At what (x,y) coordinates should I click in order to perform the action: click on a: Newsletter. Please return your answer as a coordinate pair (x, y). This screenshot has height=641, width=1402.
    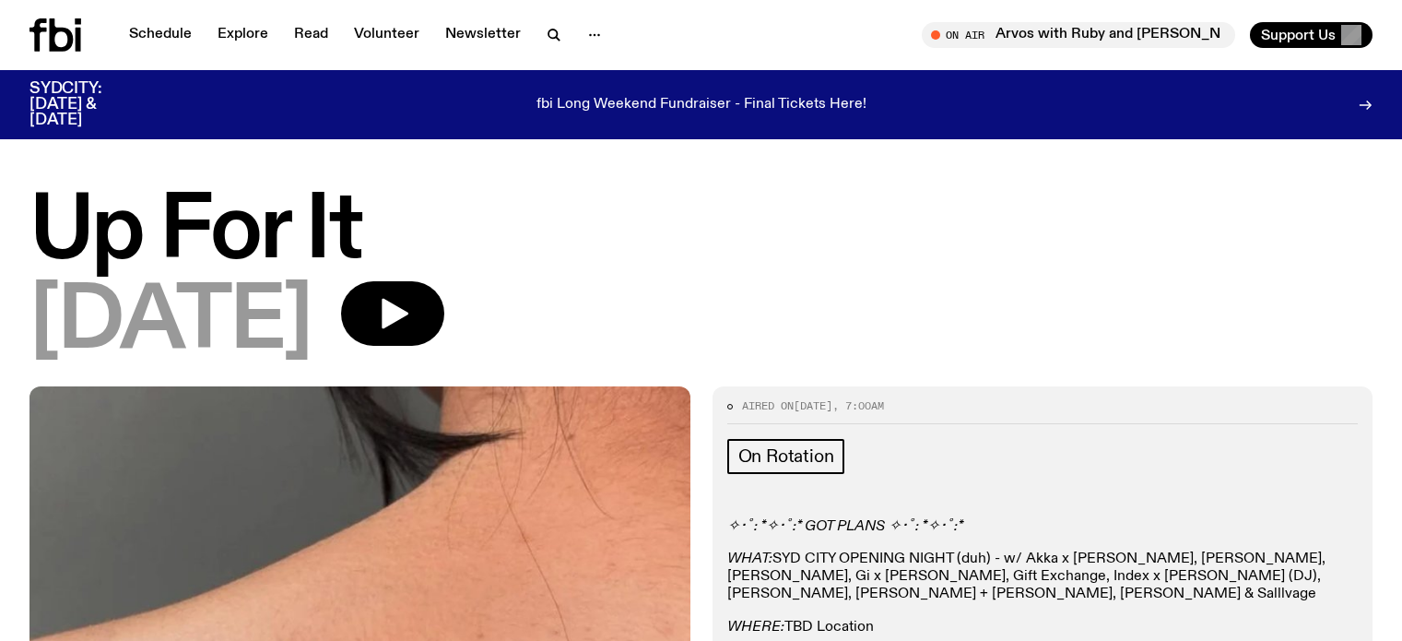
    Looking at the image, I should click on (483, 35).